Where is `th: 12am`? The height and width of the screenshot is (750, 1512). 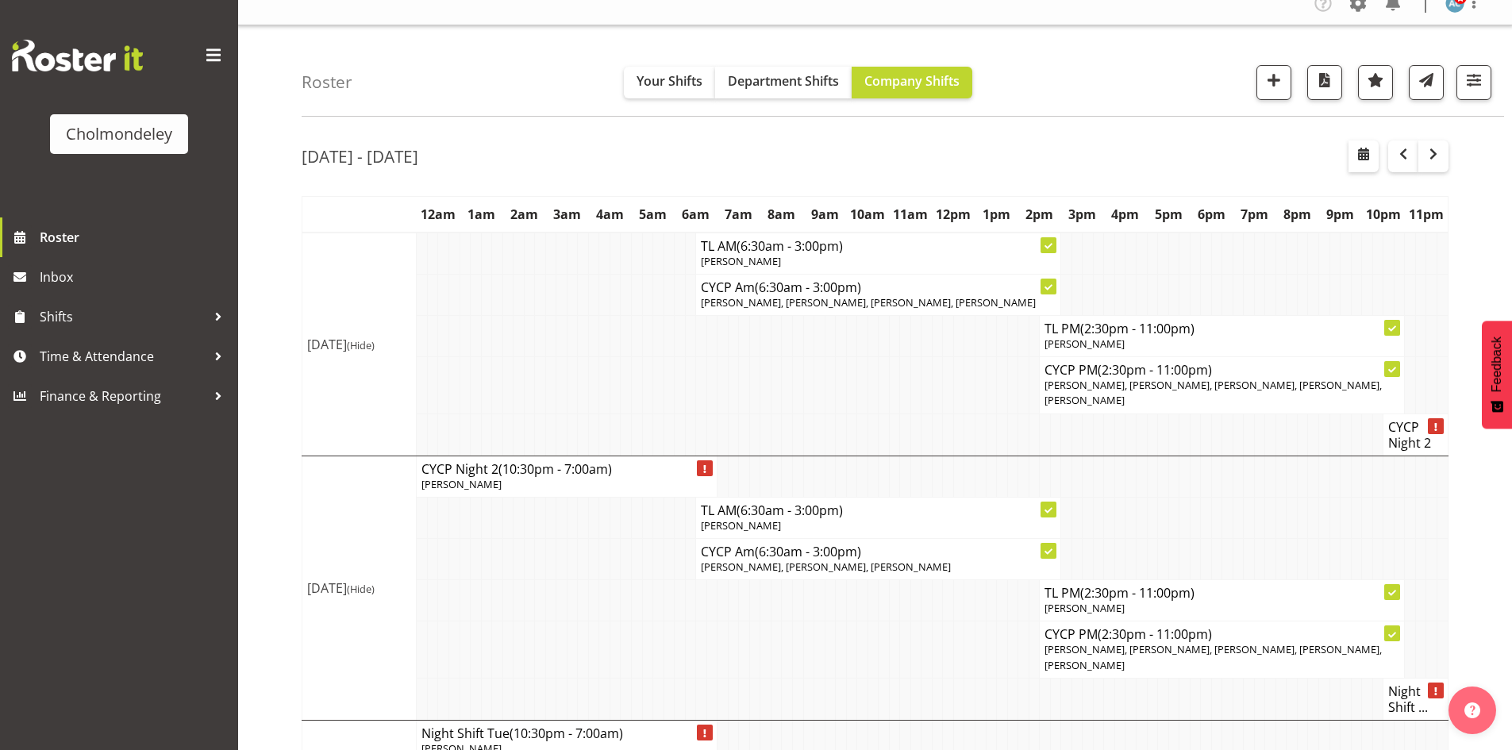
th: 12am is located at coordinates (438, 214).